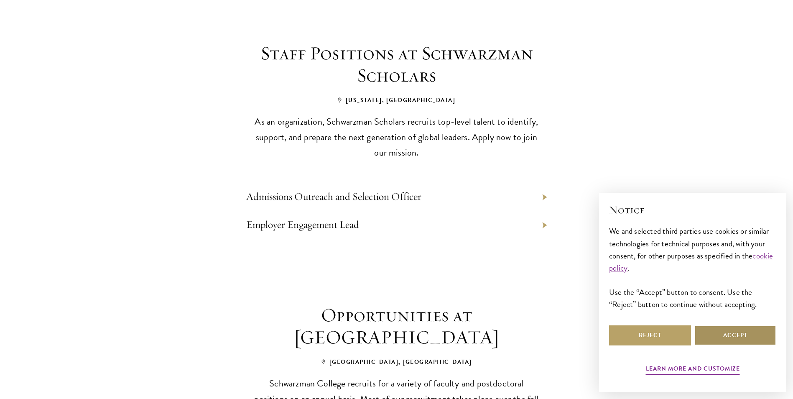  Describe the element at coordinates (397, 137) in the screenshot. I see `p: As an organization, Schwarzman Scholars recruits top-level talent to identify, support, and prepa...` at that location.